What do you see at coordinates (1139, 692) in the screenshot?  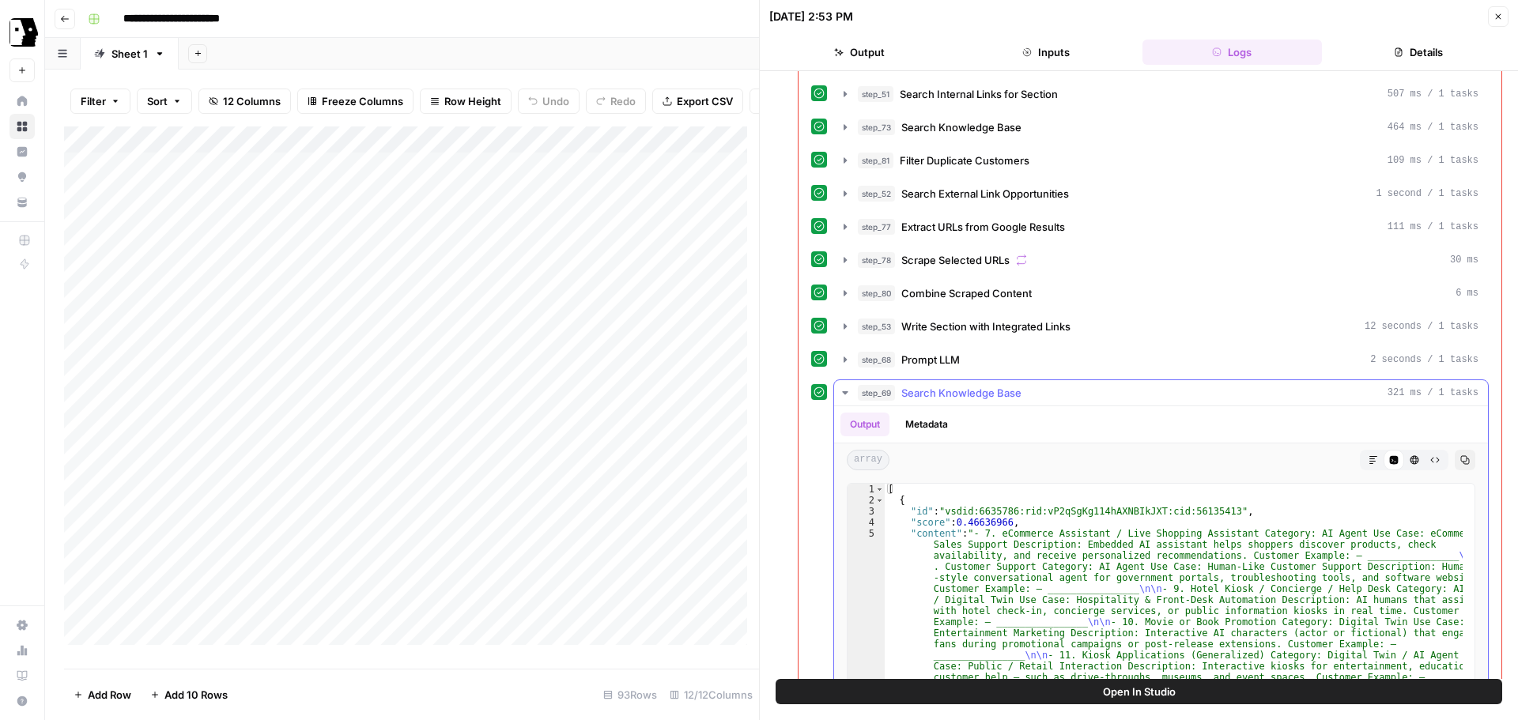 I see `button: Open In Studio` at bounding box center [1139, 692].